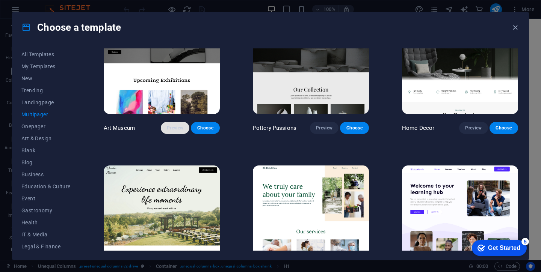 This screenshot has height=272, width=541. Describe the element at coordinates (46, 79) in the screenshot. I see `button: New` at that location.